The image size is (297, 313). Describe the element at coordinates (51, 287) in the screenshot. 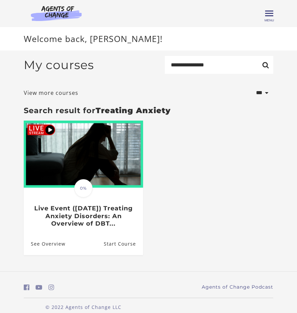

I see `i: https://www.instagram.com/agentsofchangeprep/ (Open in a new window)` at that location.